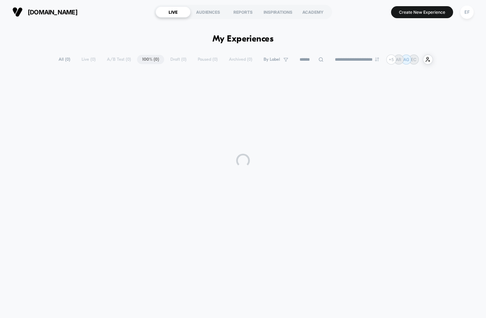 The image size is (486, 318). Describe the element at coordinates (399, 59) in the screenshot. I see `p: AR` at that location.